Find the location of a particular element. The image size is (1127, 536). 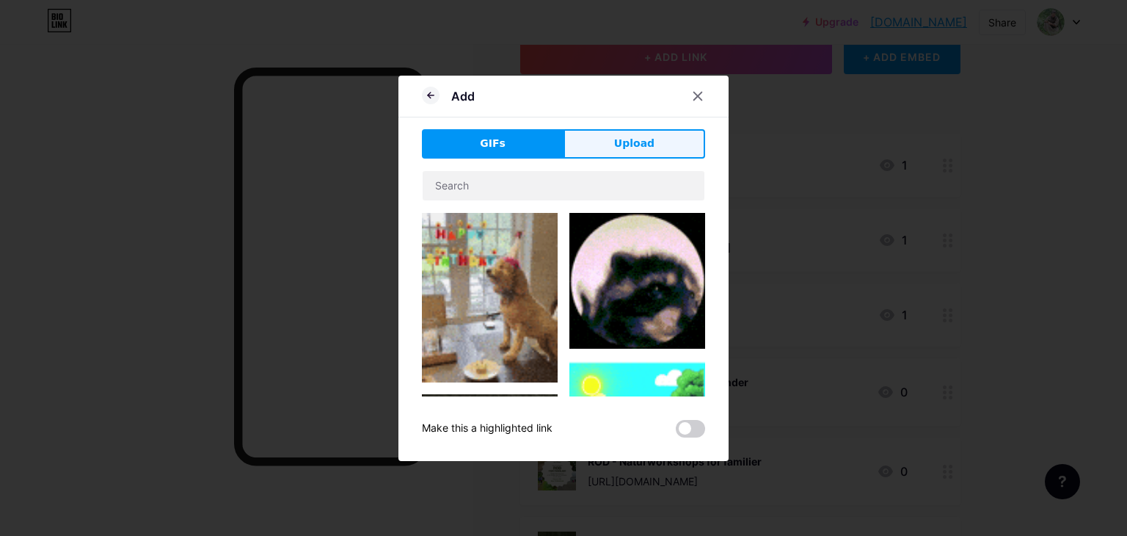

span: Upload is located at coordinates (634, 143).